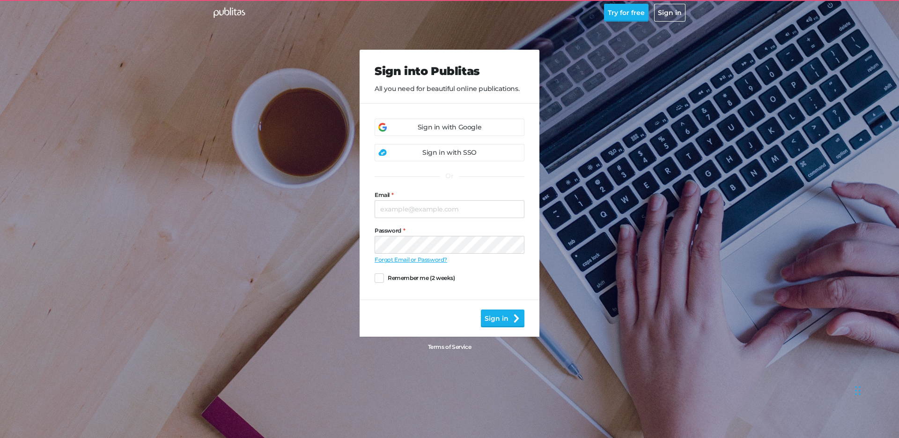 The image size is (899, 438). What do you see at coordinates (450, 89) in the screenshot?
I see `p: All you need for beautiful online publications.` at bounding box center [450, 89].